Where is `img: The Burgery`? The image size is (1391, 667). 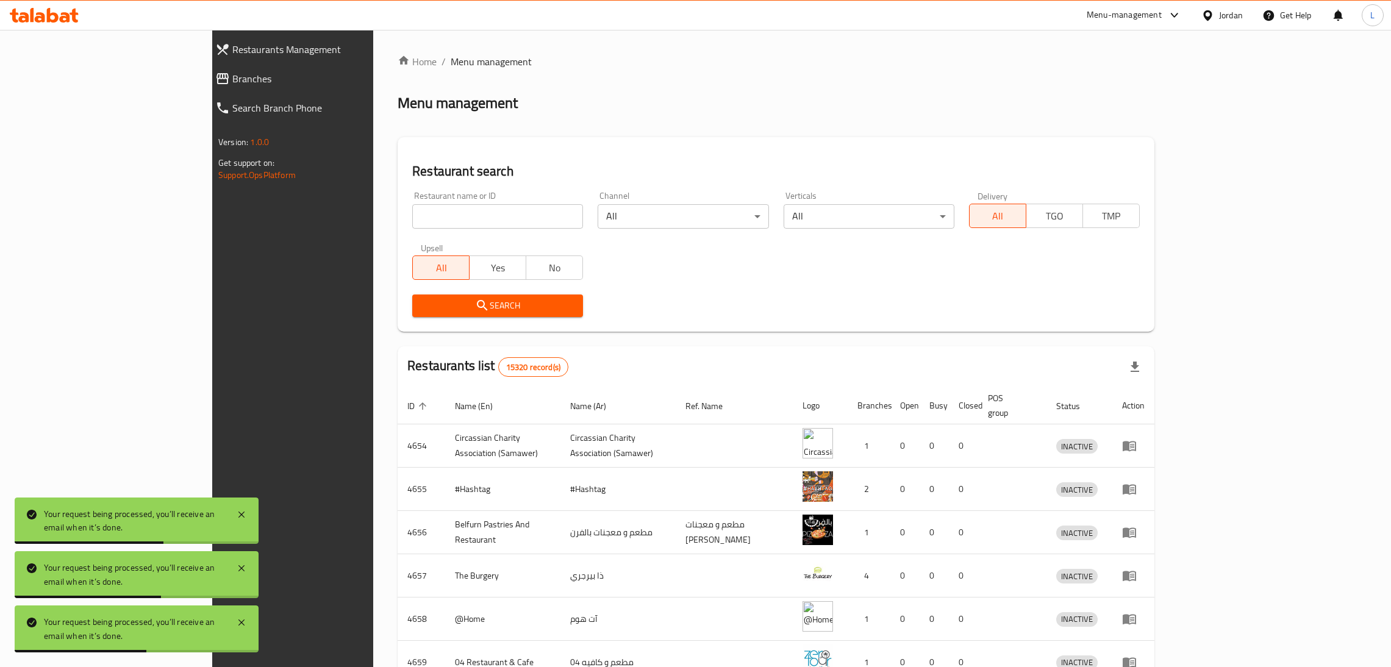 img: The Burgery is located at coordinates (818, 573).